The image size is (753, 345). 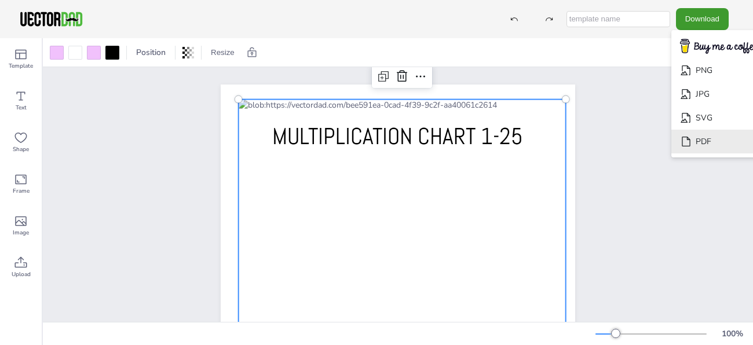 I want to click on span: Frame, so click(x=21, y=191).